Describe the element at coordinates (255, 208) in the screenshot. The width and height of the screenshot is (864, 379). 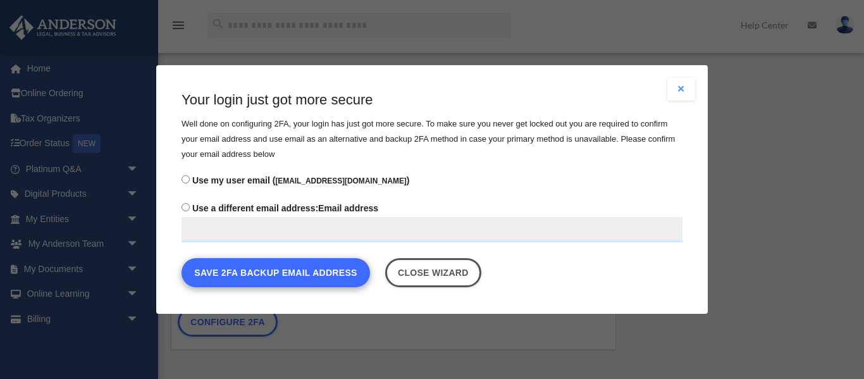
I see `span: Use a different email address:` at that location.